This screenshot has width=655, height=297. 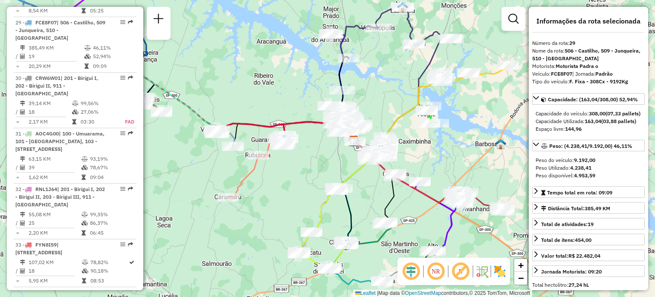 What do you see at coordinates (55, 262) in the screenshot?
I see `td: 107,02 KM` at bounding box center [55, 262].